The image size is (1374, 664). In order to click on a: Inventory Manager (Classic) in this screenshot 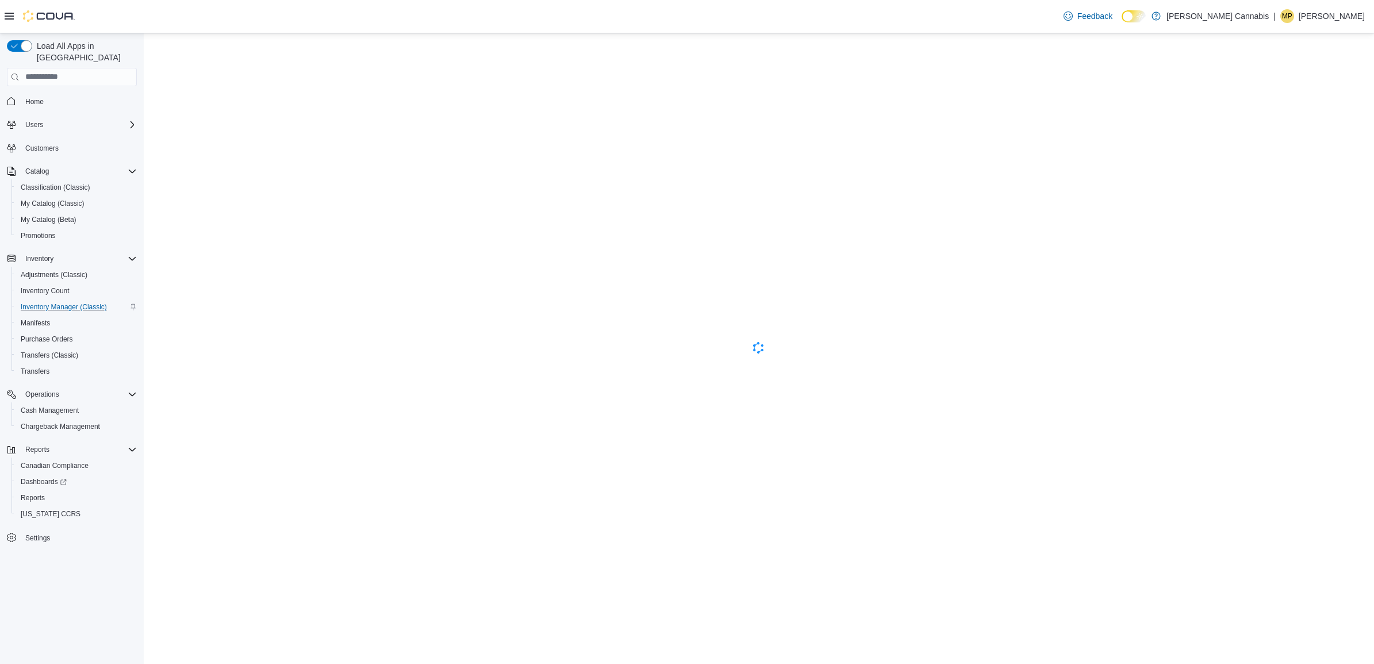, I will do `click(64, 307)`.